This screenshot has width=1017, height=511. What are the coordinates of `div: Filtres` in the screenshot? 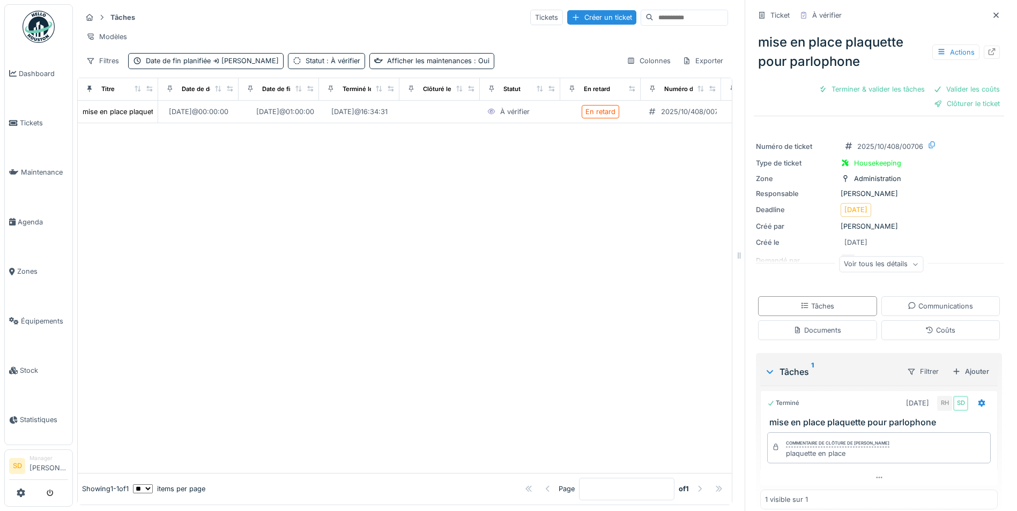 It's located at (102, 61).